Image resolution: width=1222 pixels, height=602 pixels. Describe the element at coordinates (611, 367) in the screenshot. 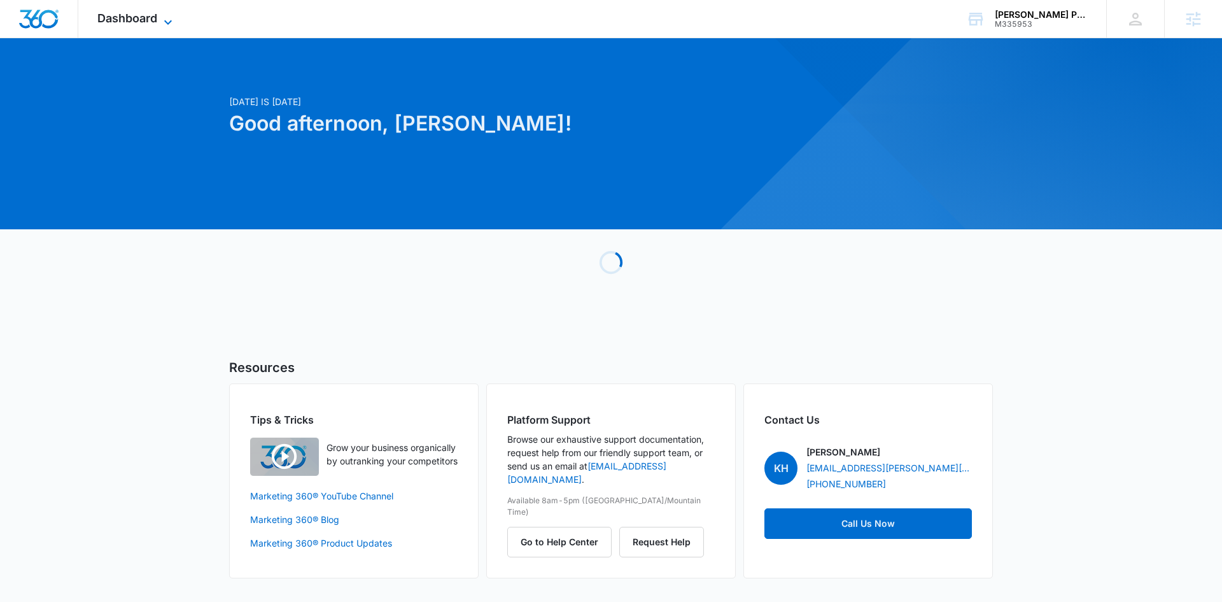

I see `h5: Resources` at that location.